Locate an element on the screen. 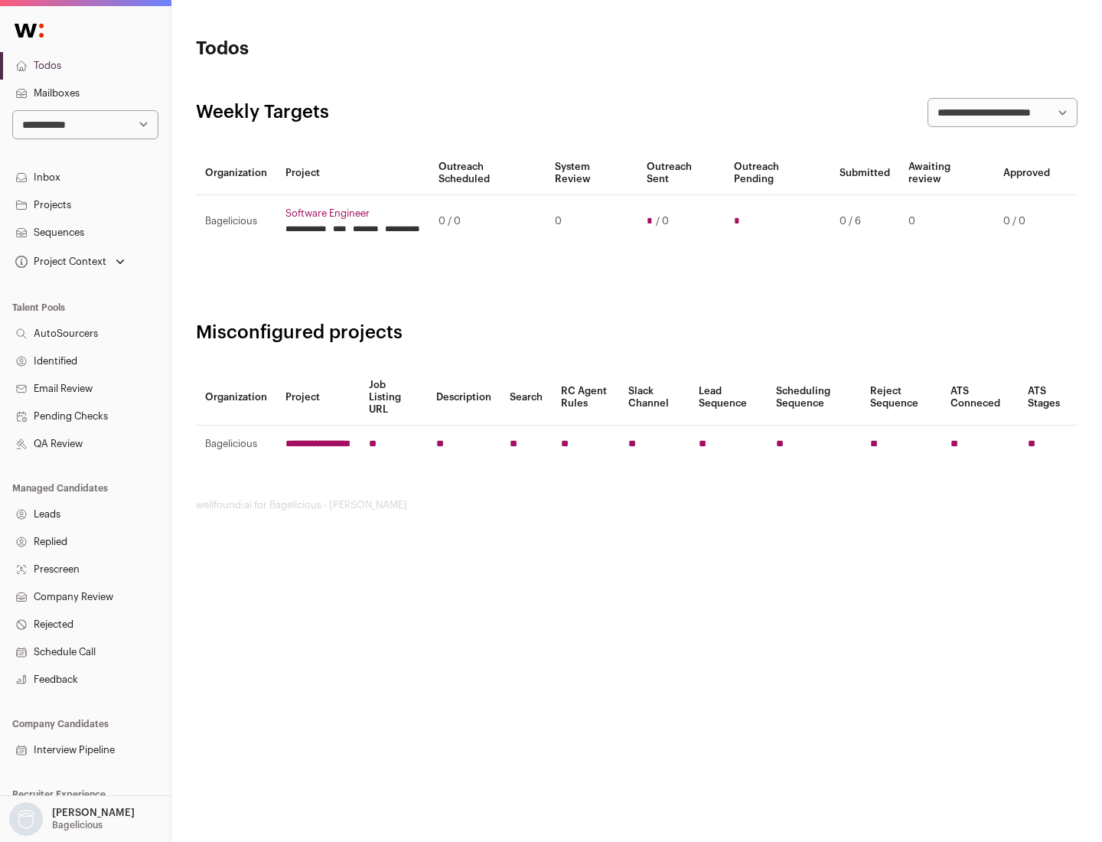 This screenshot has width=1102, height=842. th: Scheduling Sequence is located at coordinates (813, 397).